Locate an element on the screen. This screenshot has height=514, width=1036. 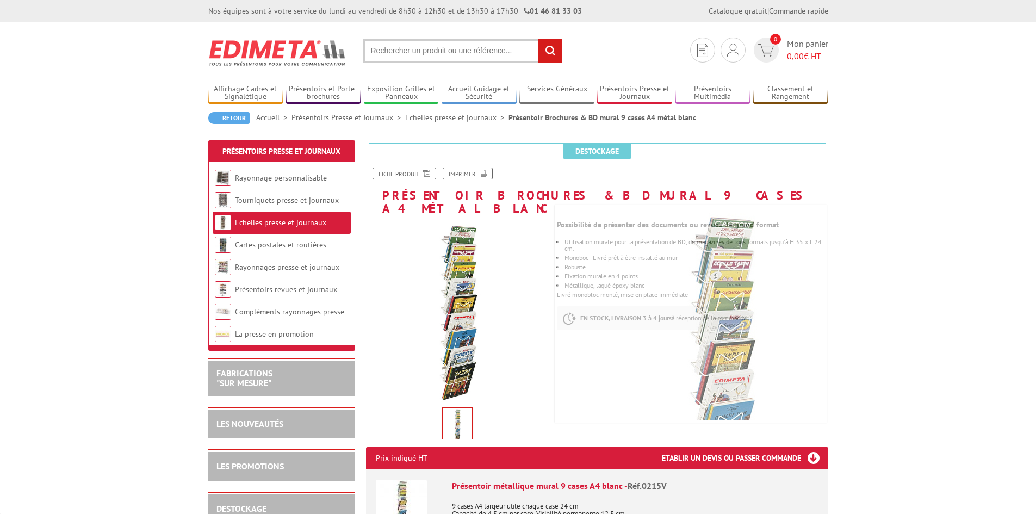
img: La presse en promotion is located at coordinates (223, 334).